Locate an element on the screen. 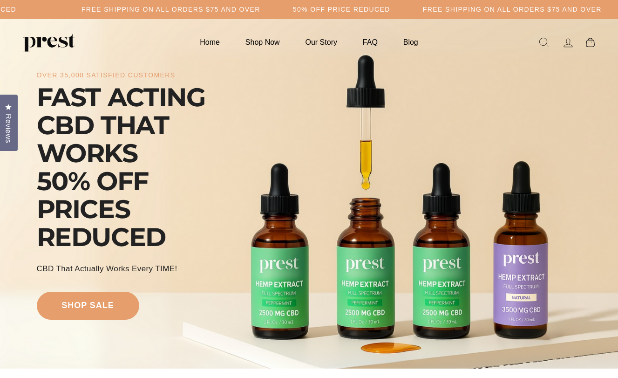 This screenshot has width=618, height=378. img: PREST ORGANICS is located at coordinates (49, 42).